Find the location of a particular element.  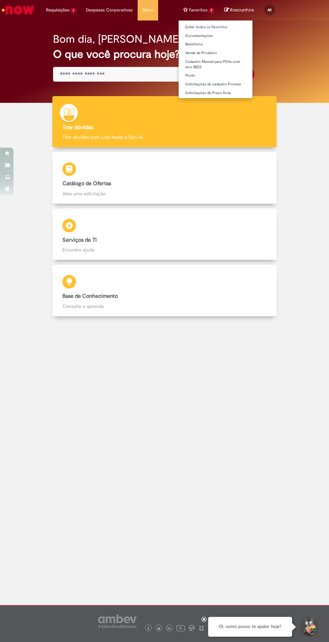

span: Requisições is located at coordinates (58, 10).